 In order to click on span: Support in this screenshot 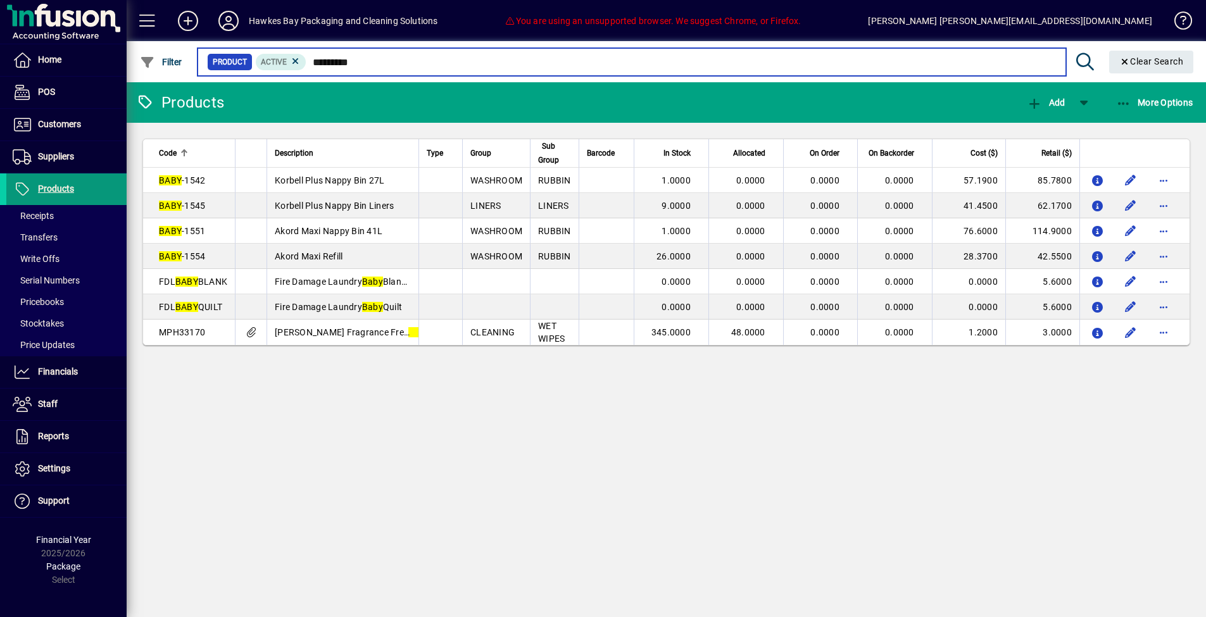, I will do `click(54, 501)`.